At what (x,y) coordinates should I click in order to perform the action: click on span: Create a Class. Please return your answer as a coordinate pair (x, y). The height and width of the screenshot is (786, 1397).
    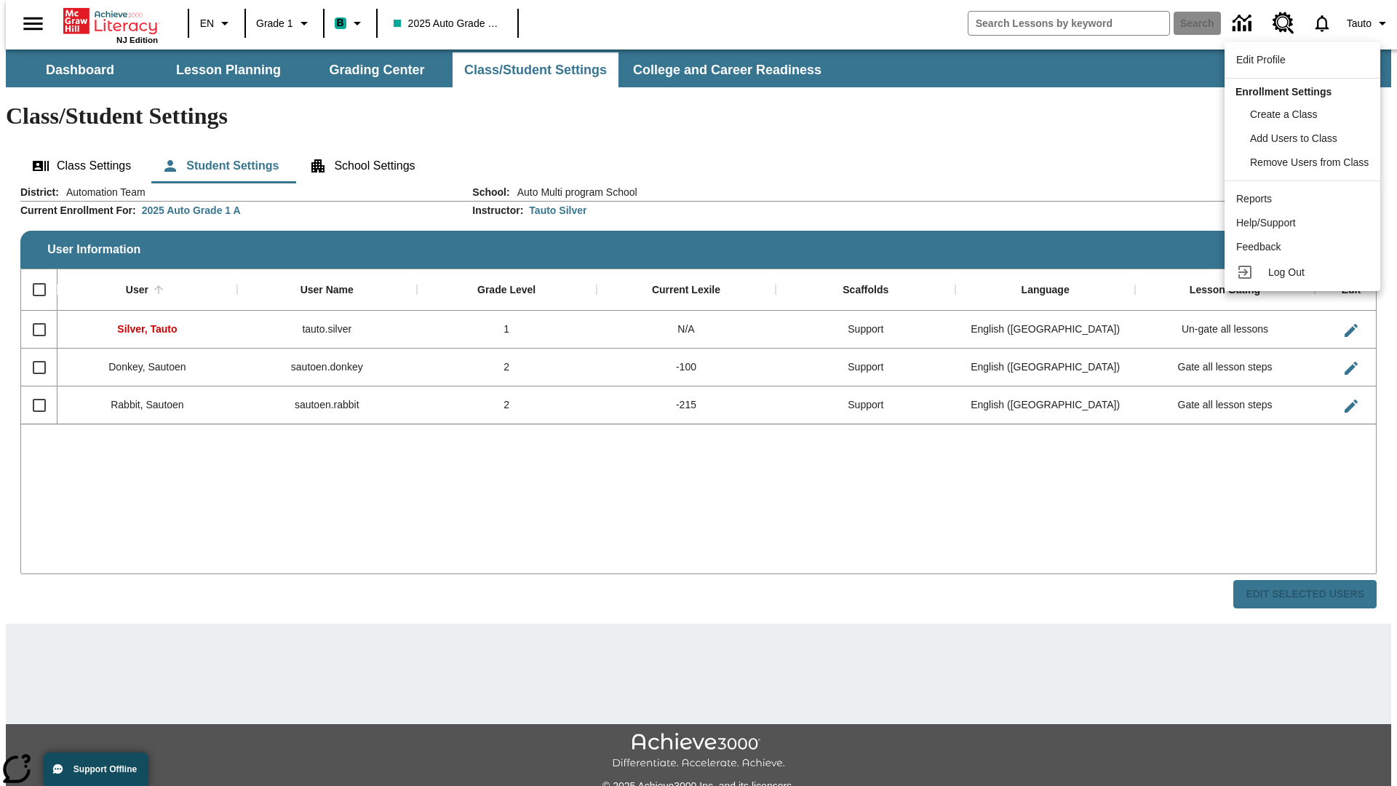
    Looking at the image, I should click on (1283, 114).